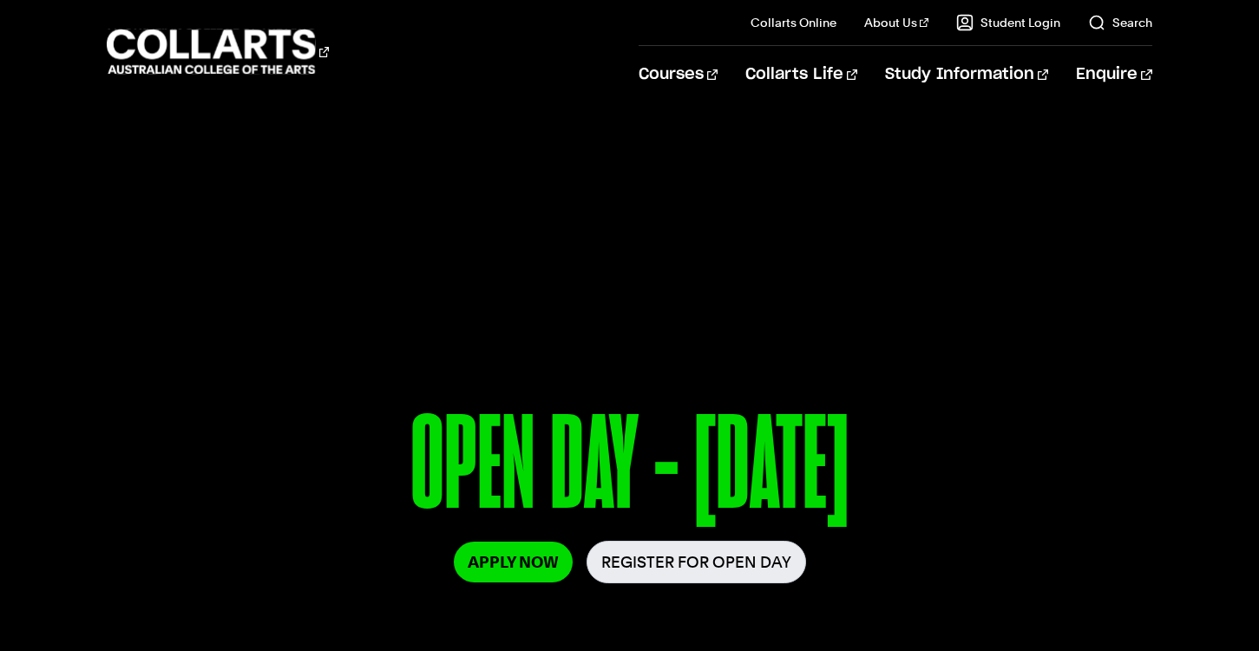  Describe the element at coordinates (513, 561) in the screenshot. I see `a: Apply Now` at that location.